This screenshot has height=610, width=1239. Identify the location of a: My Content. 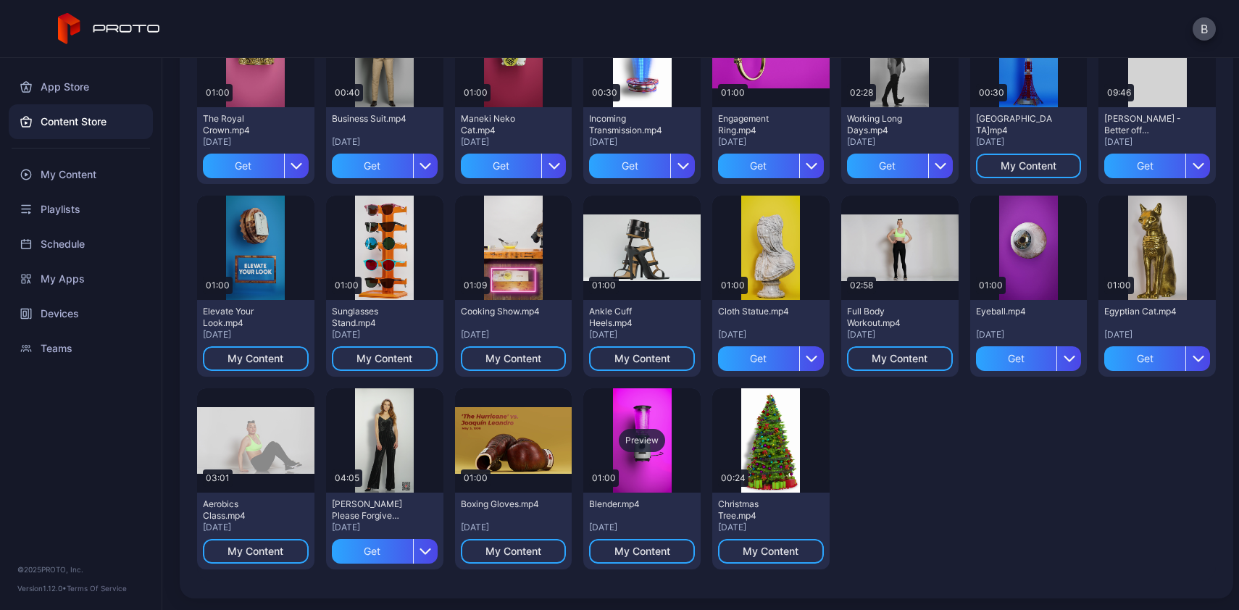
(80, 175).